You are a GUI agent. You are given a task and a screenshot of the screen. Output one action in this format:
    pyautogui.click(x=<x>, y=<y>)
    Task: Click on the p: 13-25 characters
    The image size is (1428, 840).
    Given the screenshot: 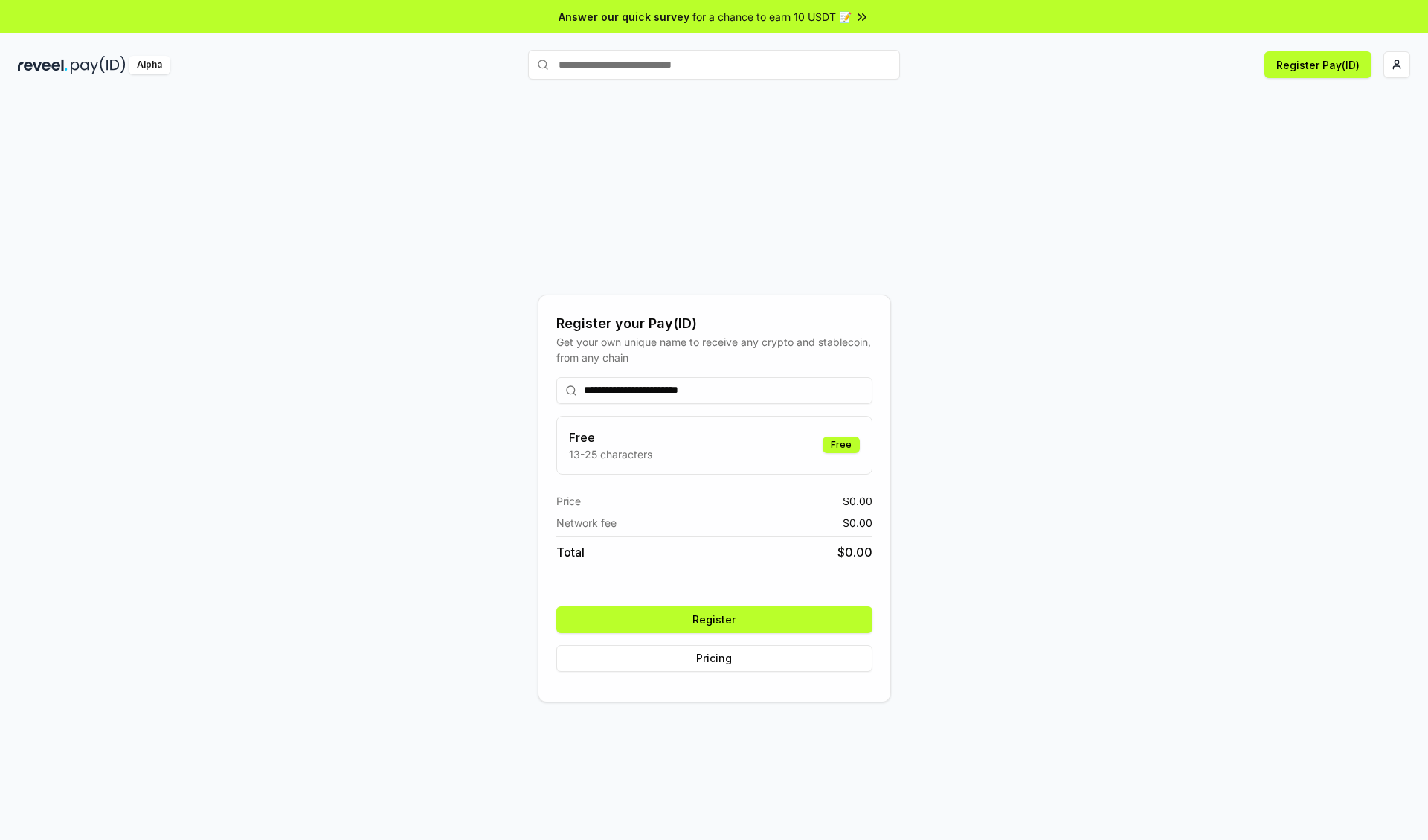 What is the action you would take?
    pyautogui.click(x=611, y=454)
    